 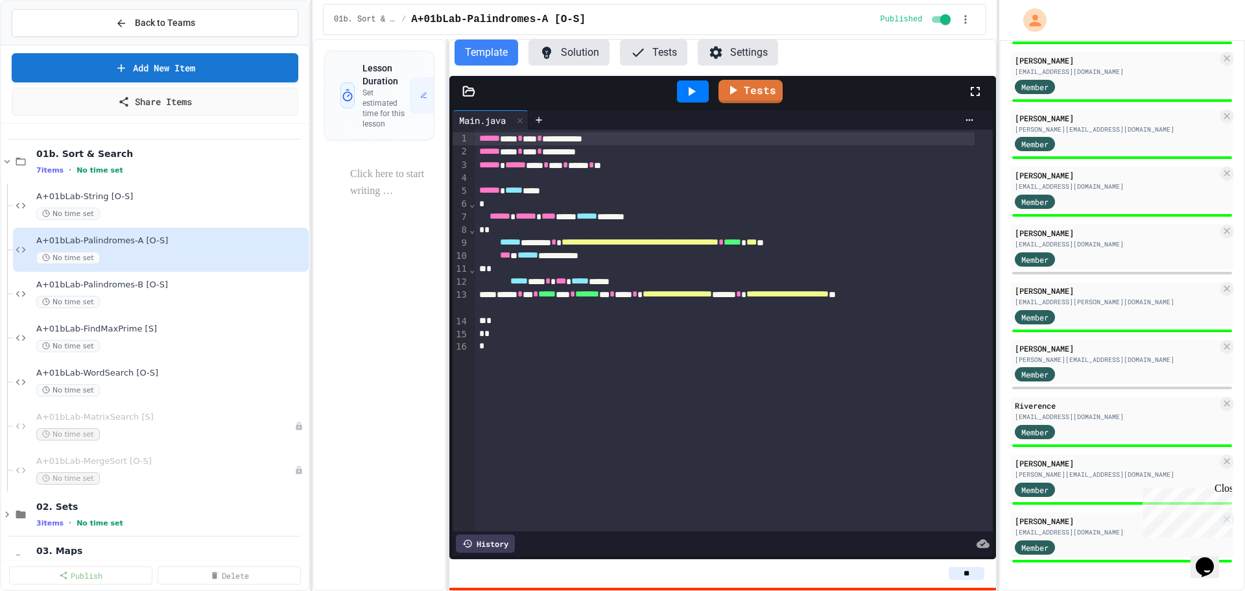 What do you see at coordinates (750, 91) in the screenshot?
I see `a: Tests` at bounding box center [750, 91].